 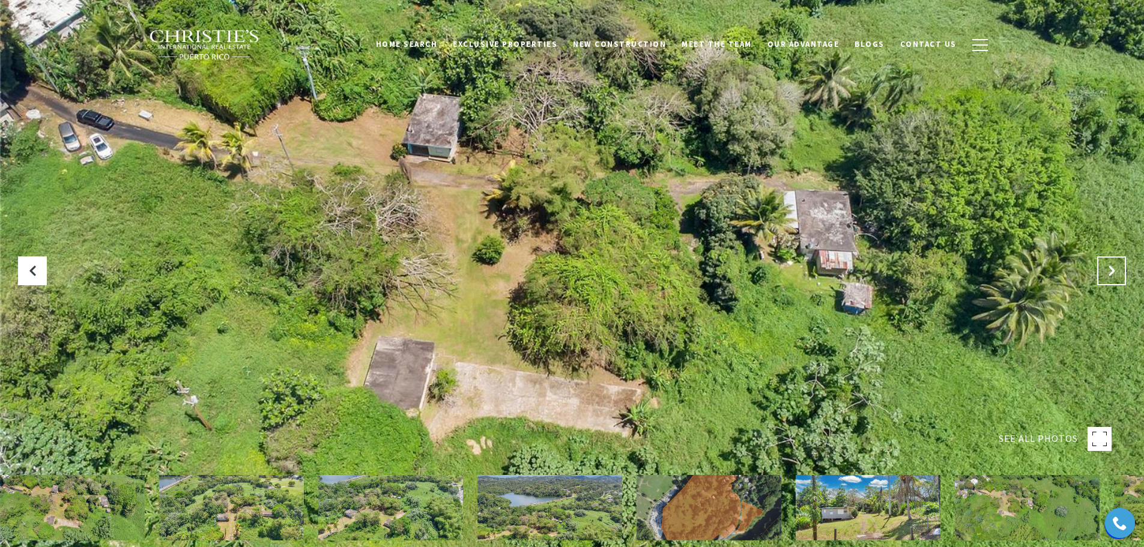 I want to click on span: SEE ALL PHOTOS, so click(x=1039, y=439).